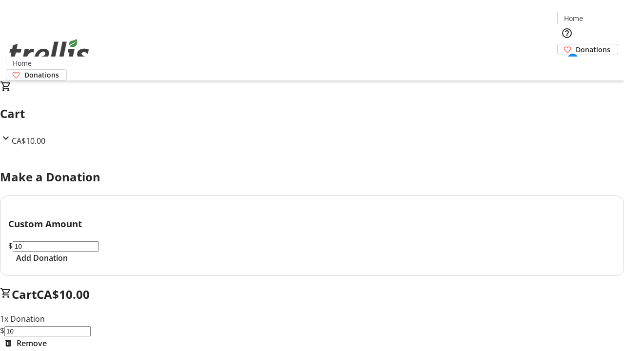  Describe the element at coordinates (42, 258) in the screenshot. I see `button: Add Donation` at that location.